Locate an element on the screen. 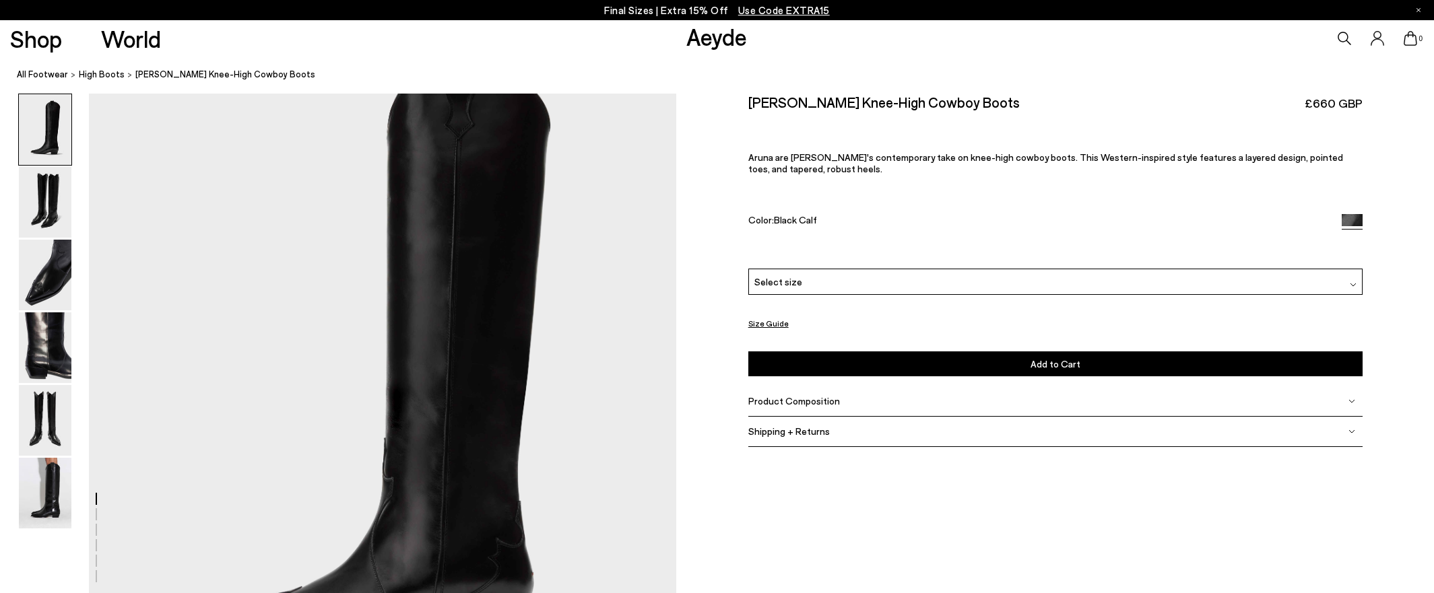 The width and height of the screenshot is (1434, 593). a: Shop is located at coordinates (36, 38).